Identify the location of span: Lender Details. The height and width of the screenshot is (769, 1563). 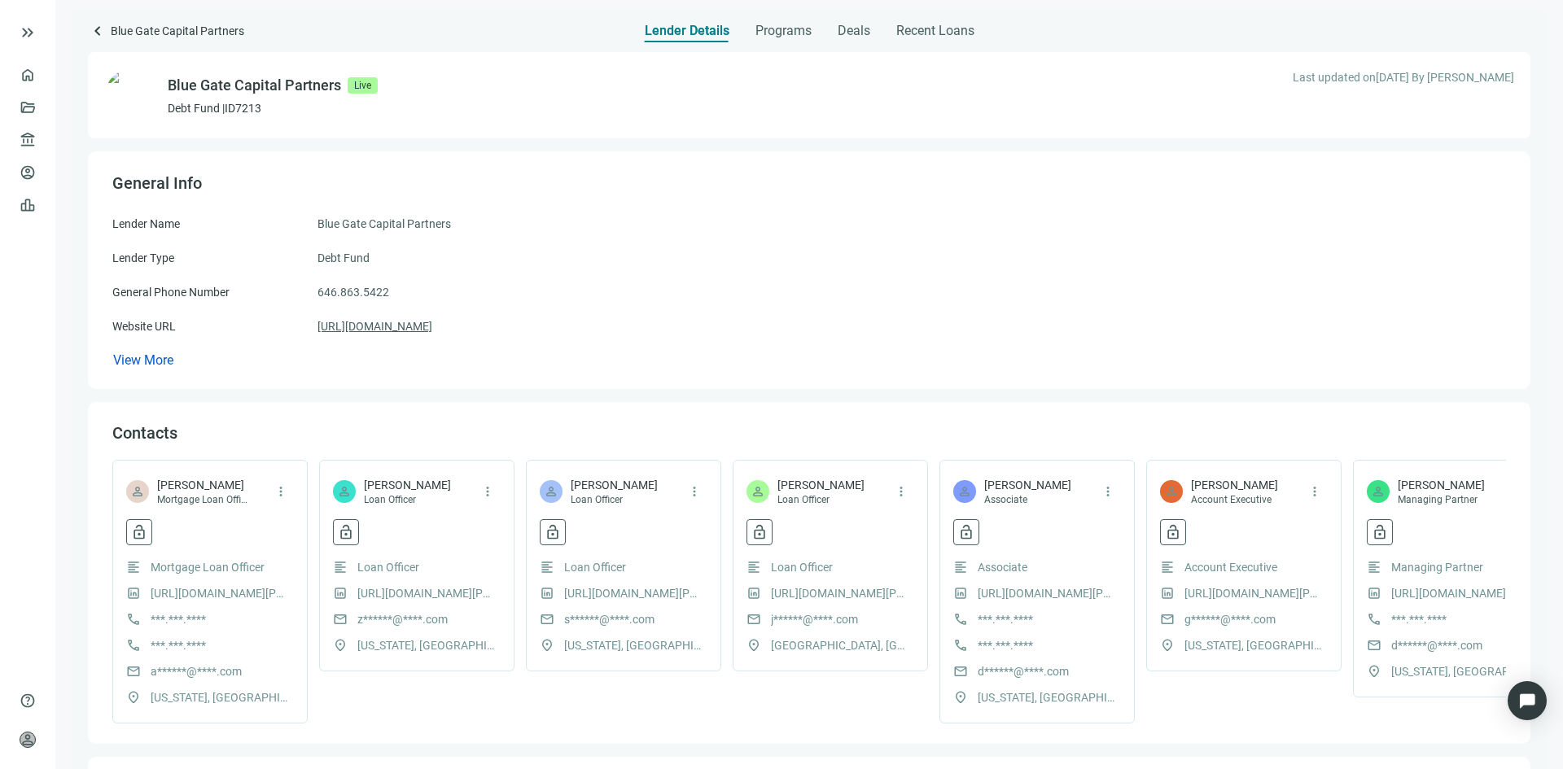
(687, 31).